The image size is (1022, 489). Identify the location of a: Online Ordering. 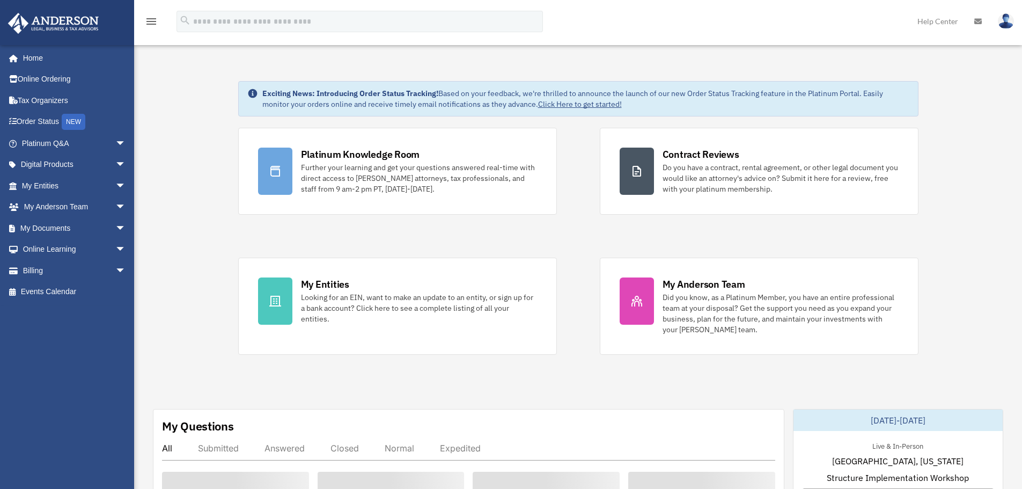
(75, 79).